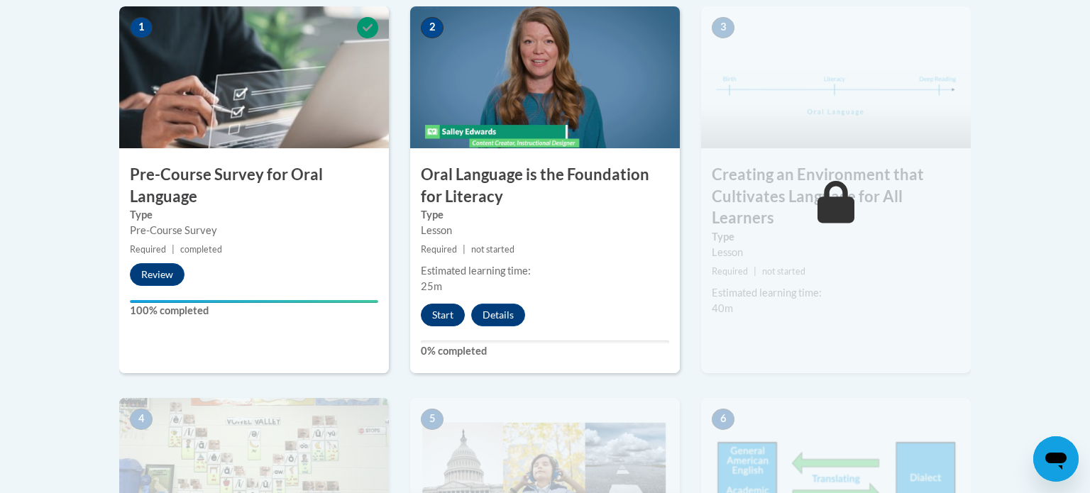 Image resolution: width=1090 pixels, height=493 pixels. What do you see at coordinates (157, 275) in the screenshot?
I see `button: Review` at bounding box center [157, 275].